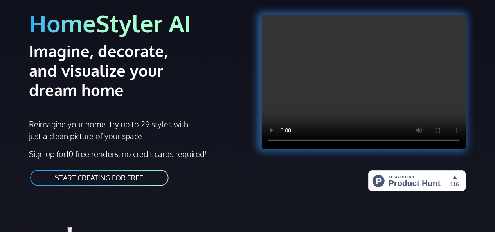 This screenshot has height=232, width=495. What do you see at coordinates (115, 70) in the screenshot?
I see `h2: Imagine, decorate, and visualize your dream home` at bounding box center [115, 70].